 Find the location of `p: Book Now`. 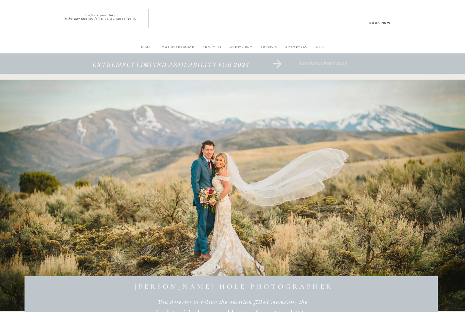

p: Book Now is located at coordinates (380, 22).